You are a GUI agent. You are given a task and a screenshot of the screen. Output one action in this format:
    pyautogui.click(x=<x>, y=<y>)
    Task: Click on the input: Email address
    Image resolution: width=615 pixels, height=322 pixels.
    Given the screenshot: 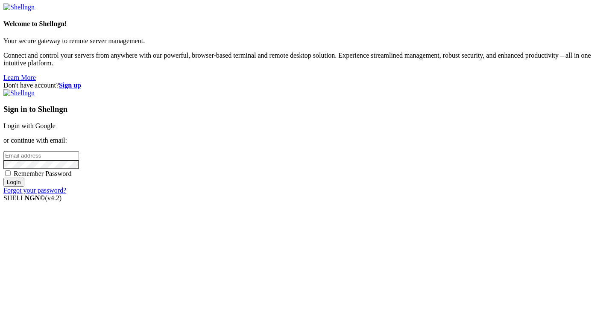 What is the action you would take?
    pyautogui.click(x=41, y=155)
    